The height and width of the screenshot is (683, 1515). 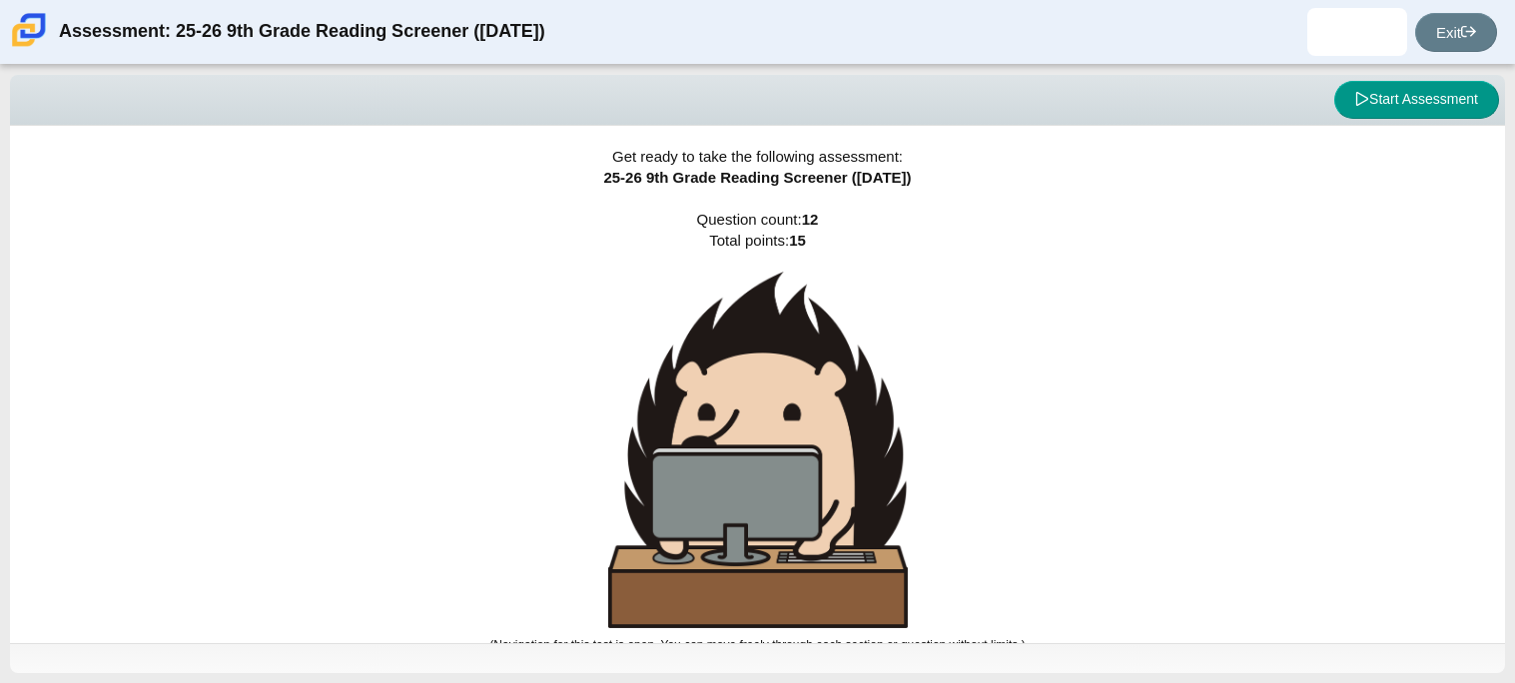 What do you see at coordinates (810, 219) in the screenshot?
I see `b: 12` at bounding box center [810, 219].